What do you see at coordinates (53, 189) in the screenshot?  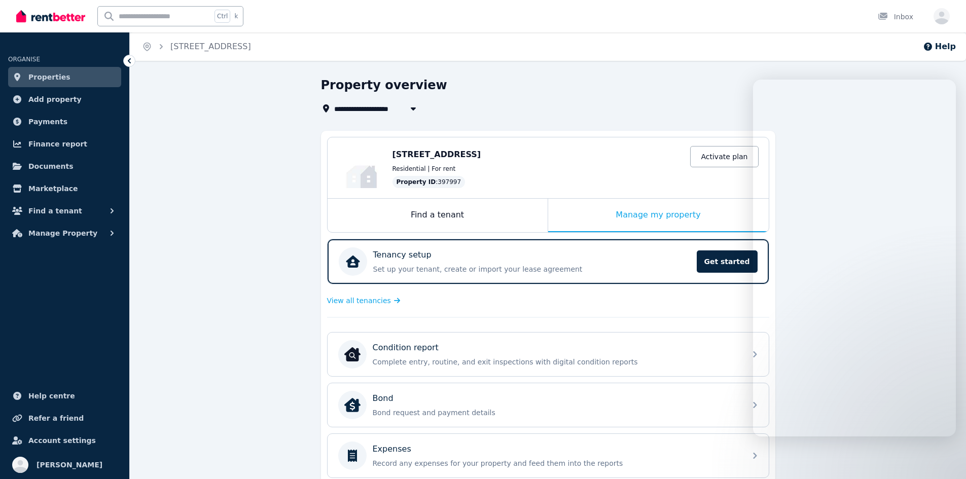 I see `span: Marketplace` at bounding box center [53, 189].